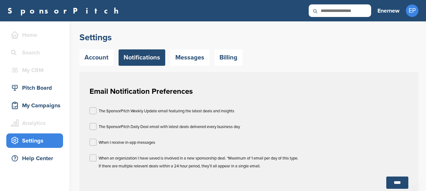 This screenshot has height=191, width=426. I want to click on a: My Campaigns, so click(35, 106).